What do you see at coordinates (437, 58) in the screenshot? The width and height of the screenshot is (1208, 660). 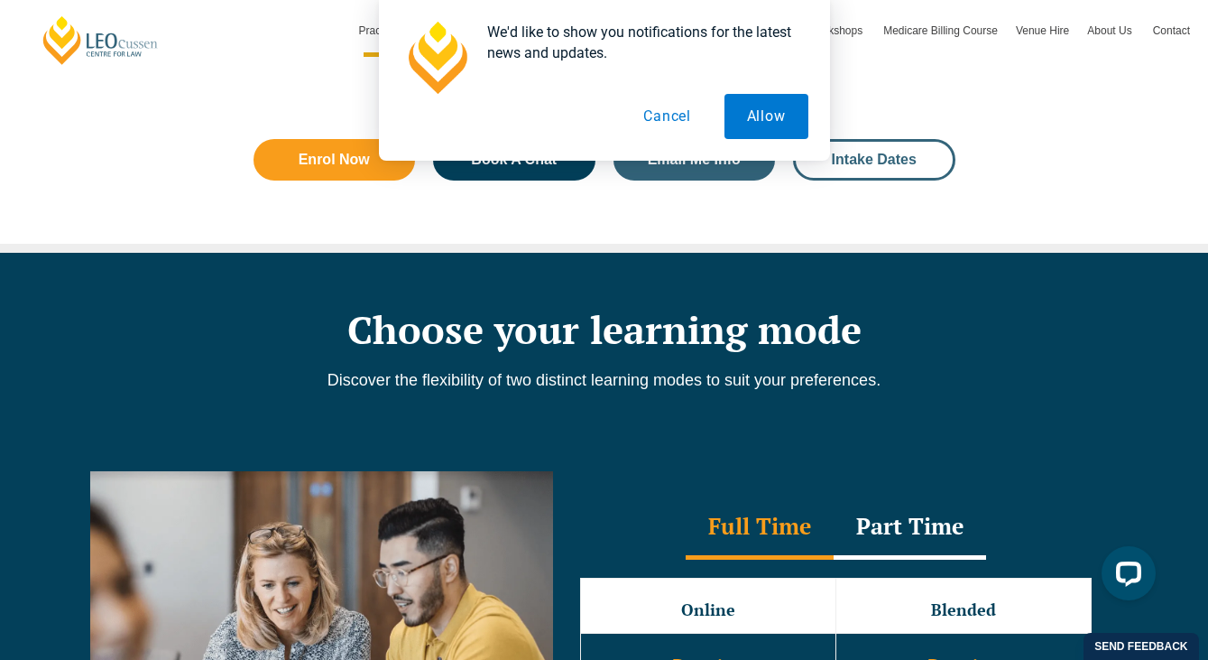 I see `img: notification icon` at bounding box center [437, 58].